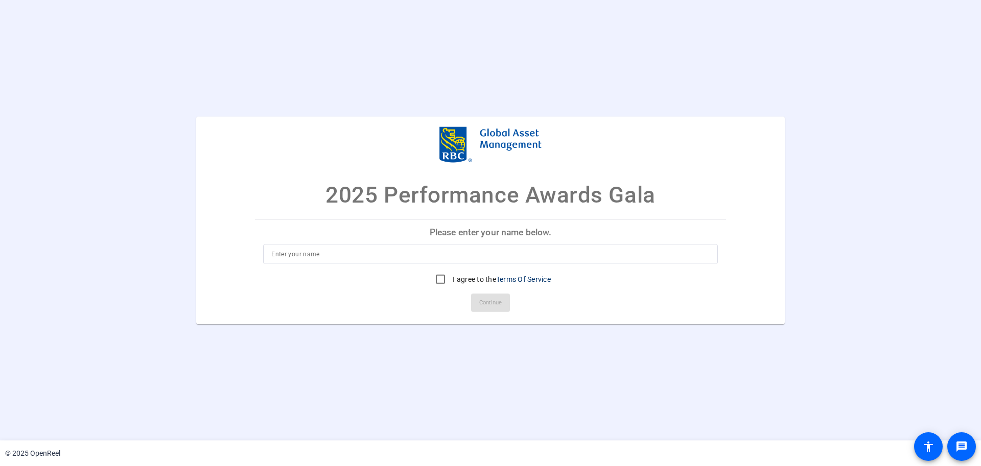  I want to click on mat-icon: message, so click(962, 446).